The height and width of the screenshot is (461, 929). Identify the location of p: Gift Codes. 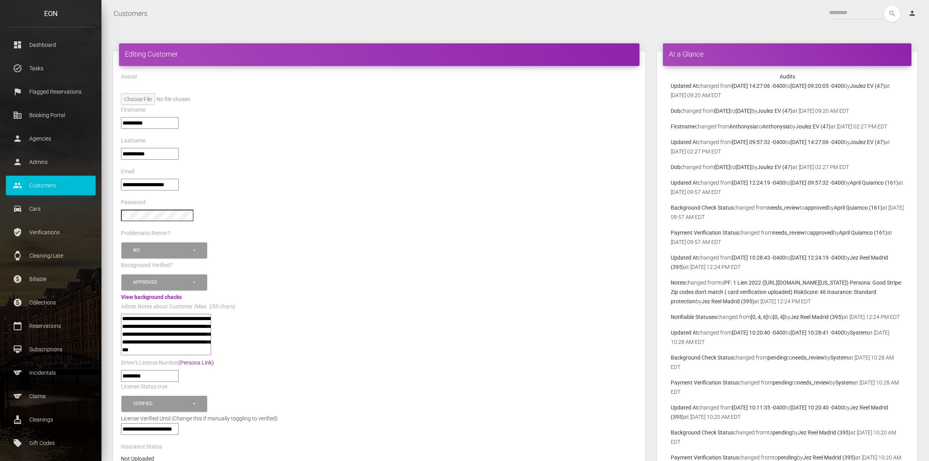
(51, 443).